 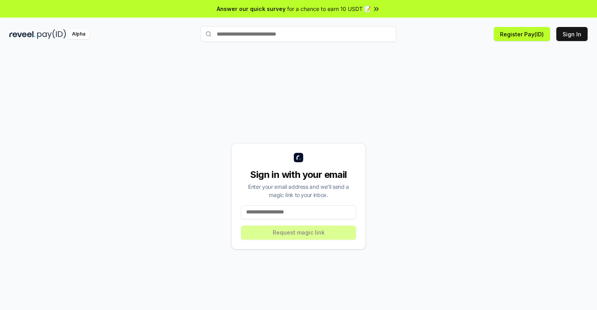 What do you see at coordinates (79, 34) in the screenshot?
I see `div: Alpha` at bounding box center [79, 34].